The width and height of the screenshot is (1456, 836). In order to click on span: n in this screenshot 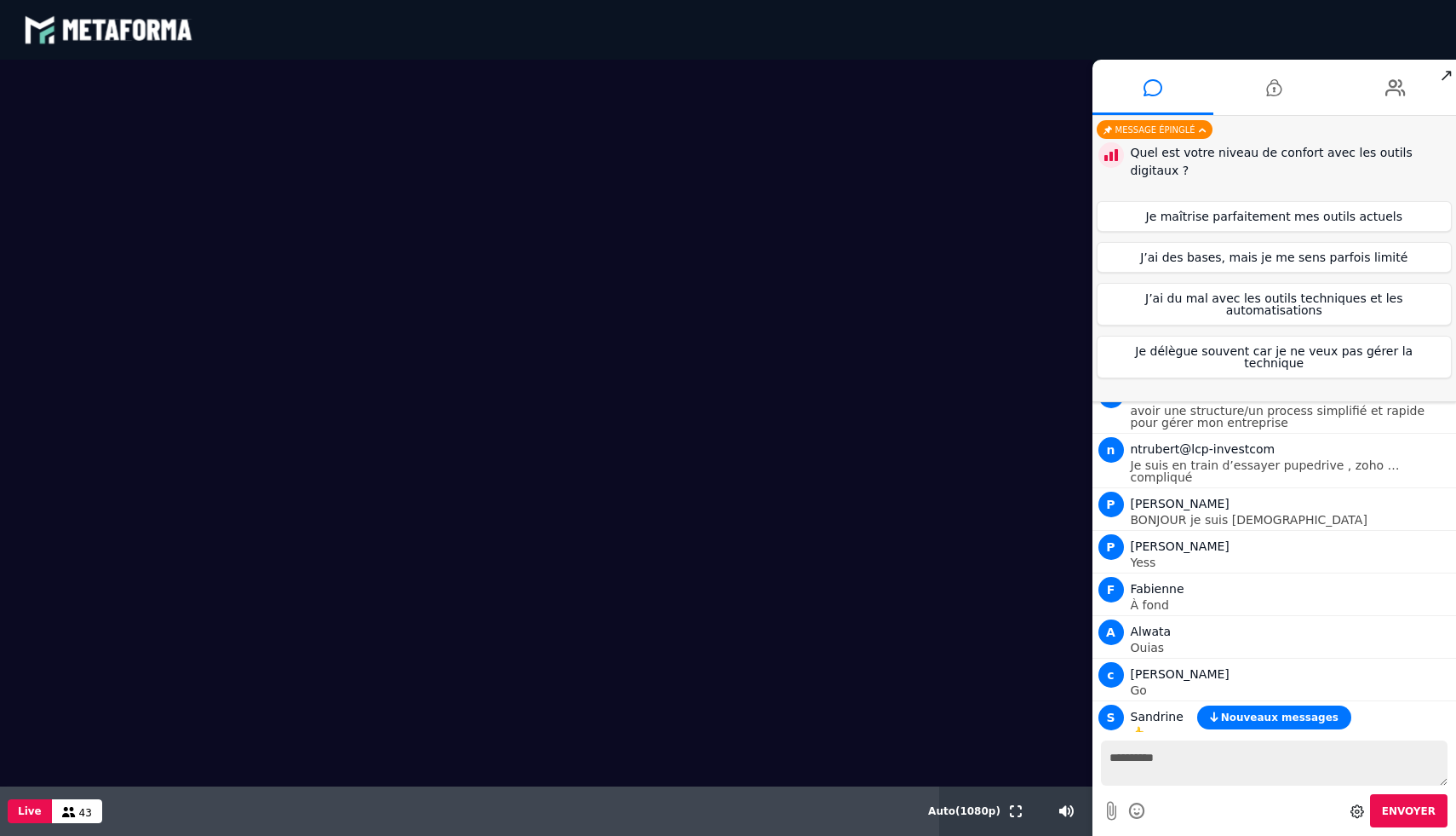, I will do `click(1112, 449)`.